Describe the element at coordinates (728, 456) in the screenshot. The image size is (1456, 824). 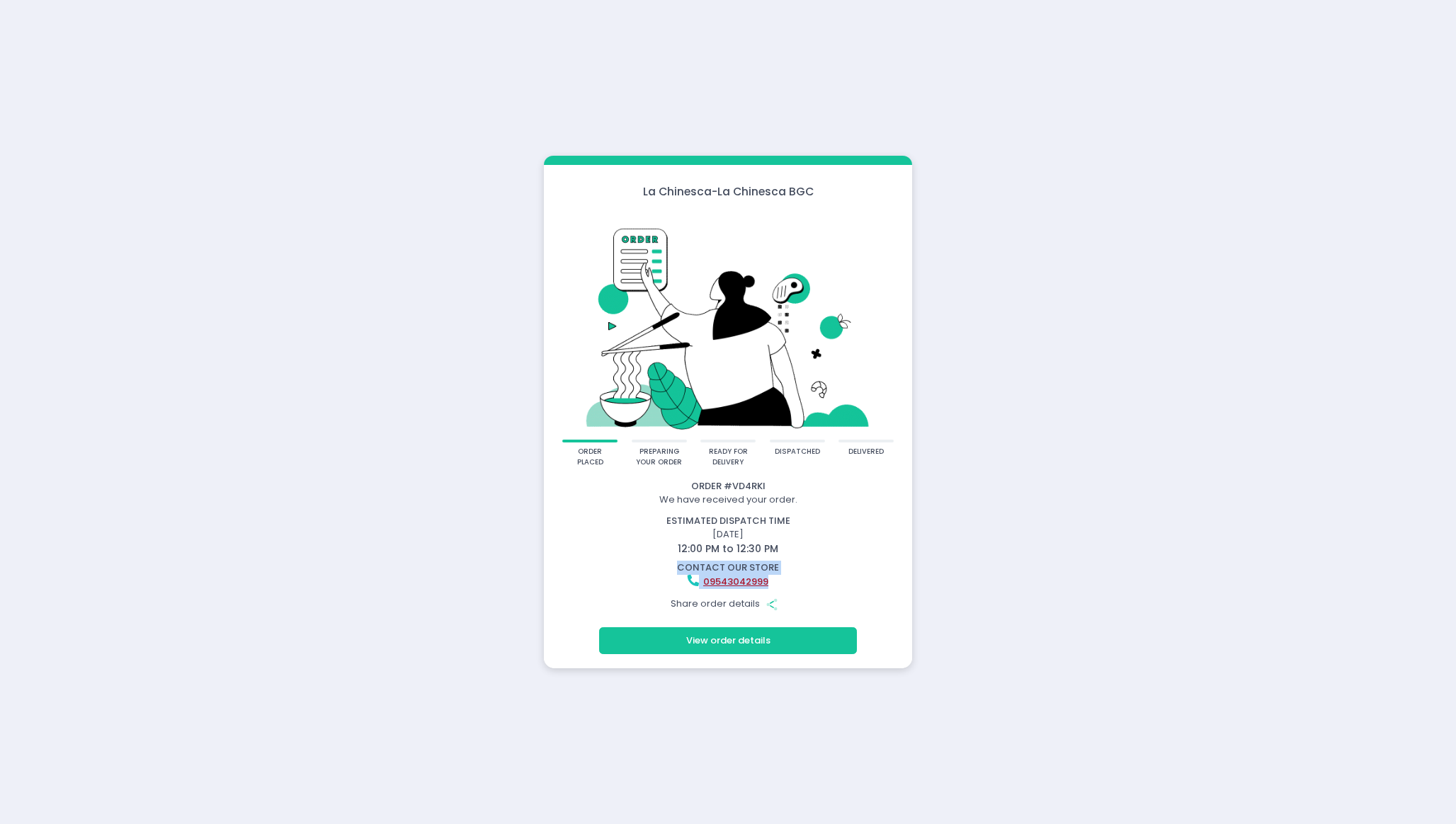
I see `div: ready for delivery` at that location.